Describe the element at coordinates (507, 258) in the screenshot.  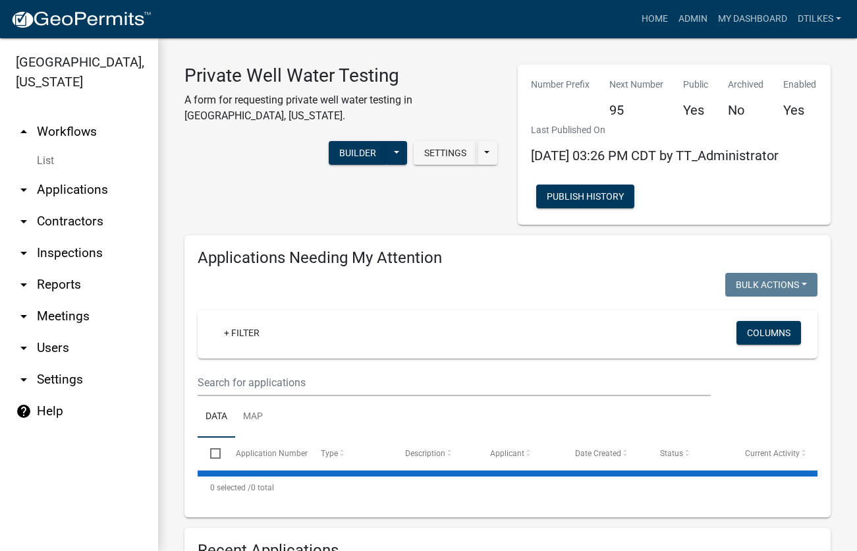
I see `h4: Applications Needing My Attention` at that location.